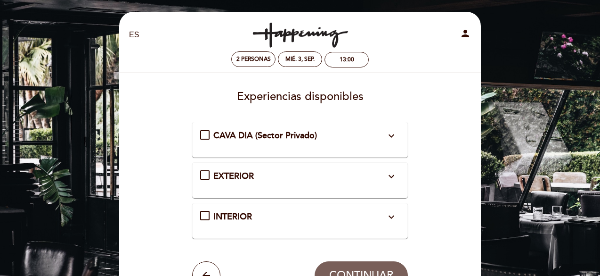  What do you see at coordinates (465, 35) in the screenshot?
I see `button: person` at bounding box center [465, 35].